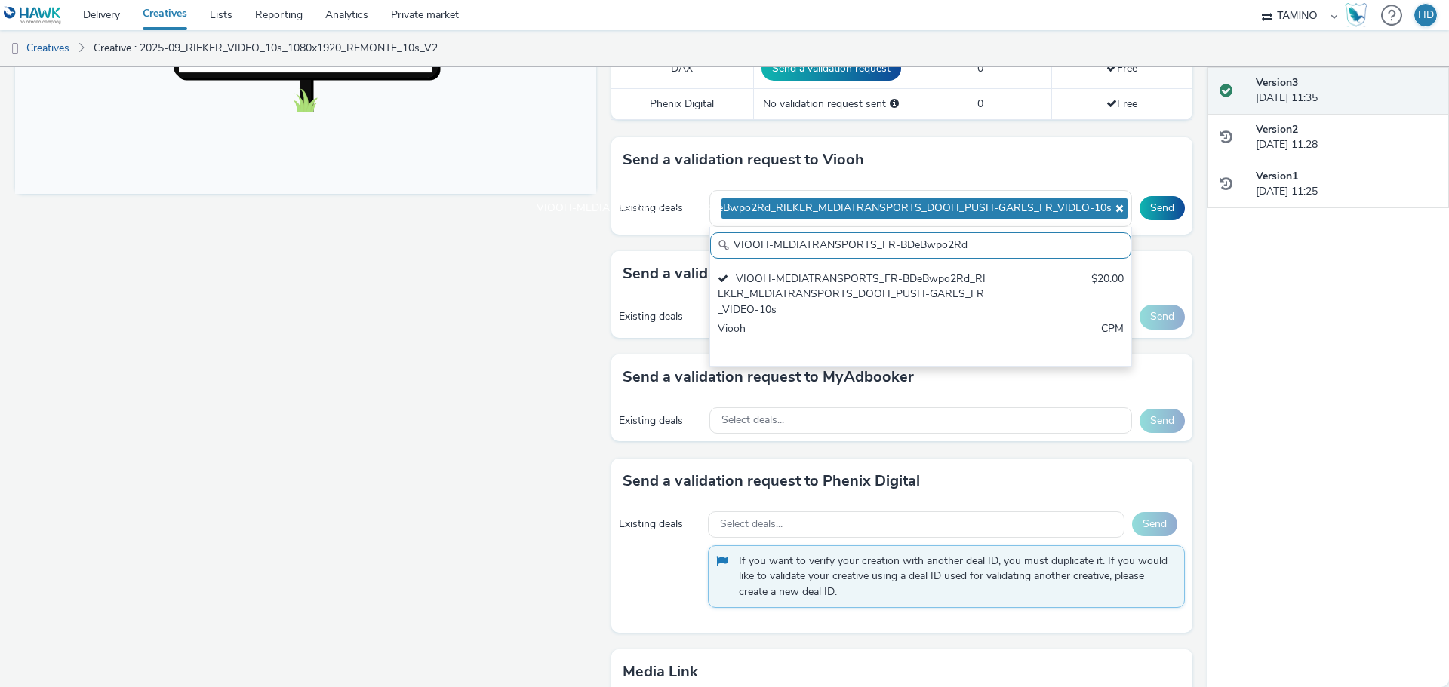 This screenshot has height=687, width=1449. What do you see at coordinates (660, 672) in the screenshot?
I see `h3: Media link` at bounding box center [660, 672].